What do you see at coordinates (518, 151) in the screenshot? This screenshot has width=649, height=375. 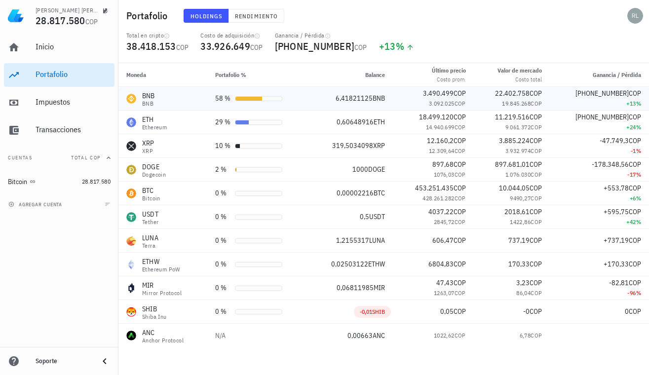 I see `span: 3.932.974` at bounding box center [518, 151].